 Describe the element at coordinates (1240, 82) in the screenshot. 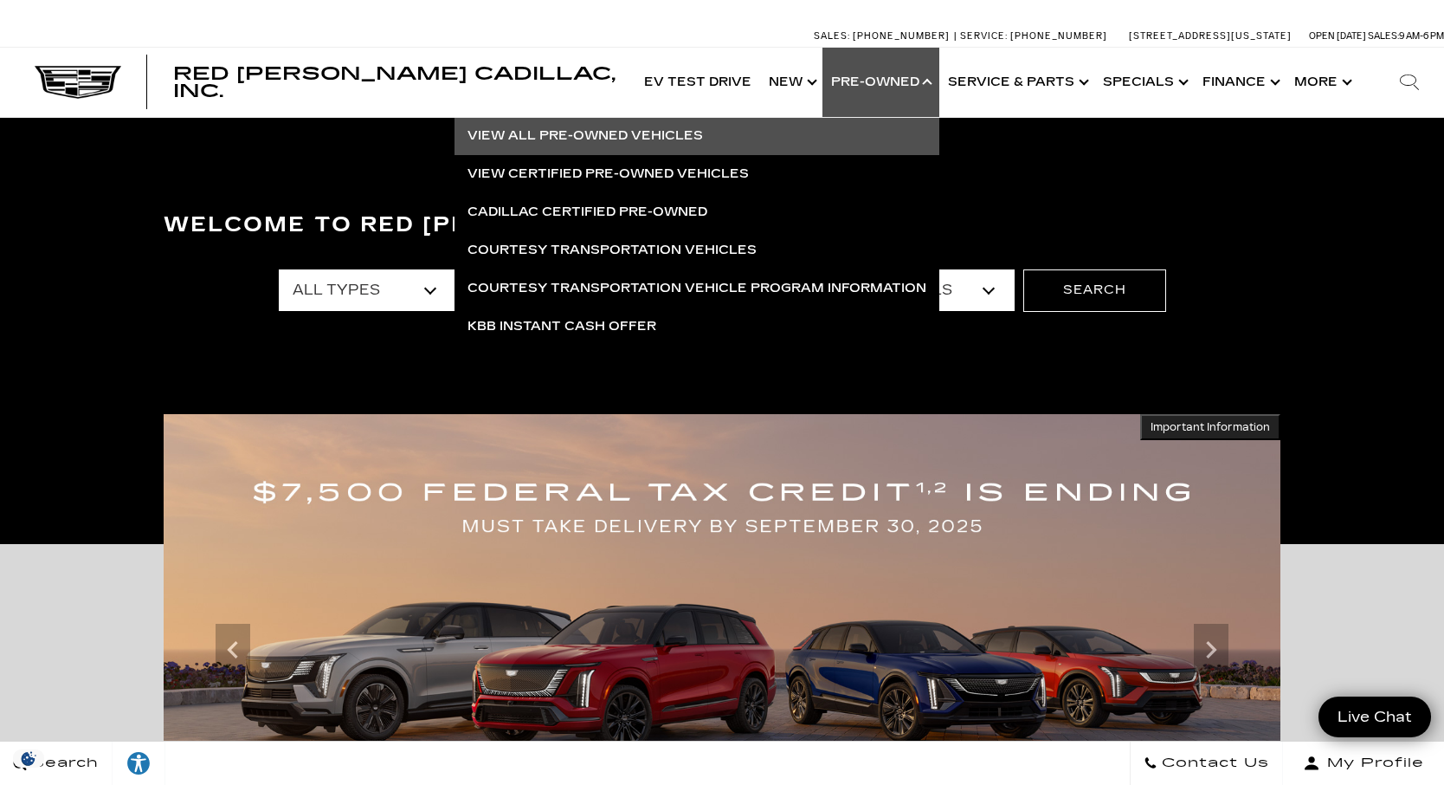

I see `a: Finance` at that location.